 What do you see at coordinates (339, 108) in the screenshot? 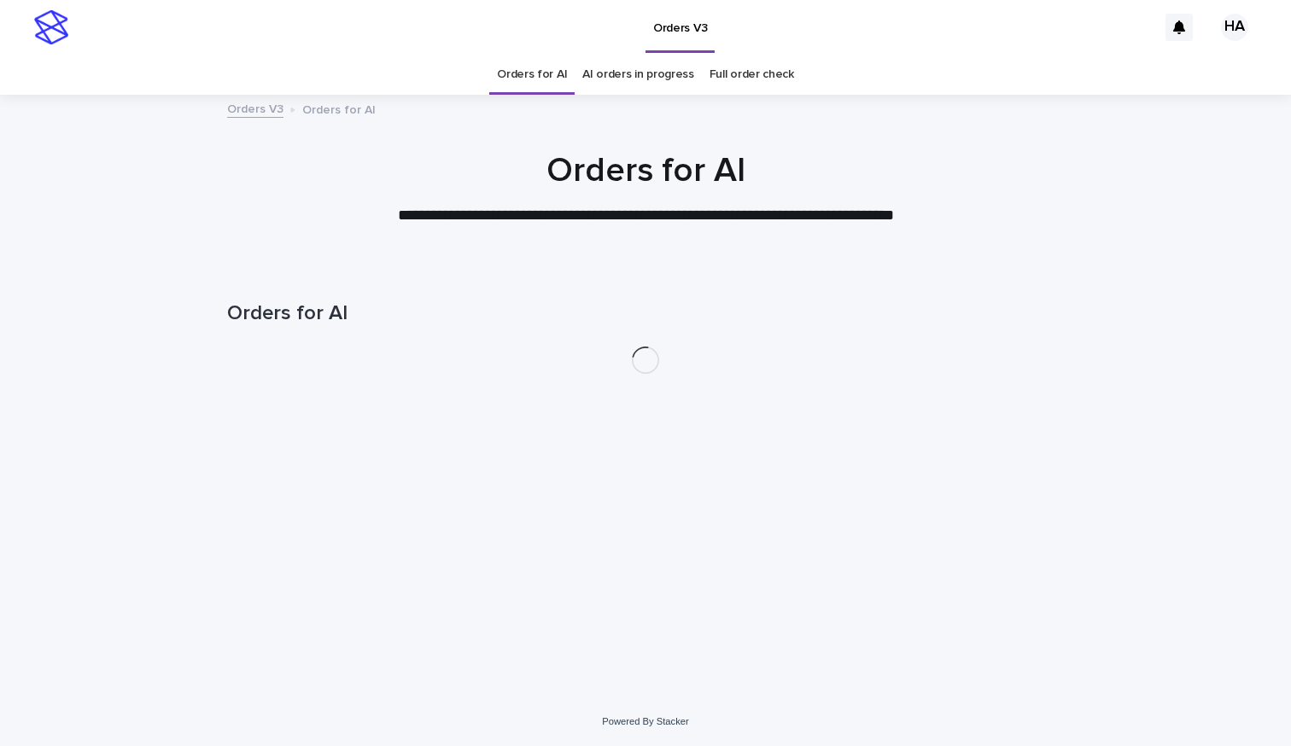
I see `p: Orders for AI` at bounding box center [339, 108].